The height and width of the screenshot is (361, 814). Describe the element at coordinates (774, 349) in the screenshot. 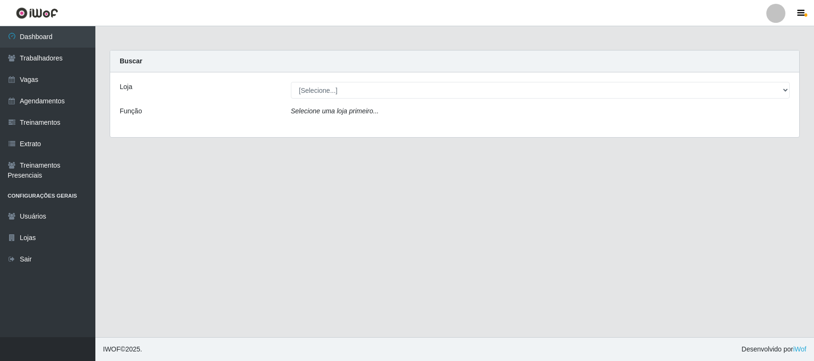

I see `span: Desenvolvido por` at that location.